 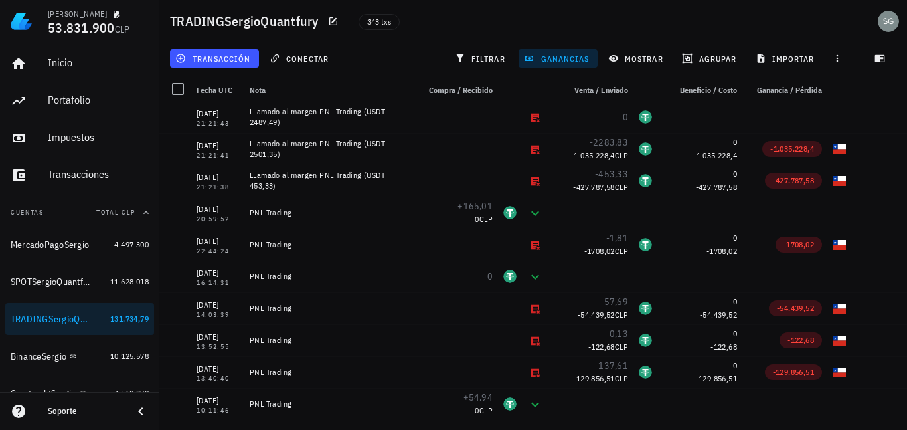 What do you see at coordinates (481, 58) in the screenshot?
I see `button: filtrar` at bounding box center [481, 58].